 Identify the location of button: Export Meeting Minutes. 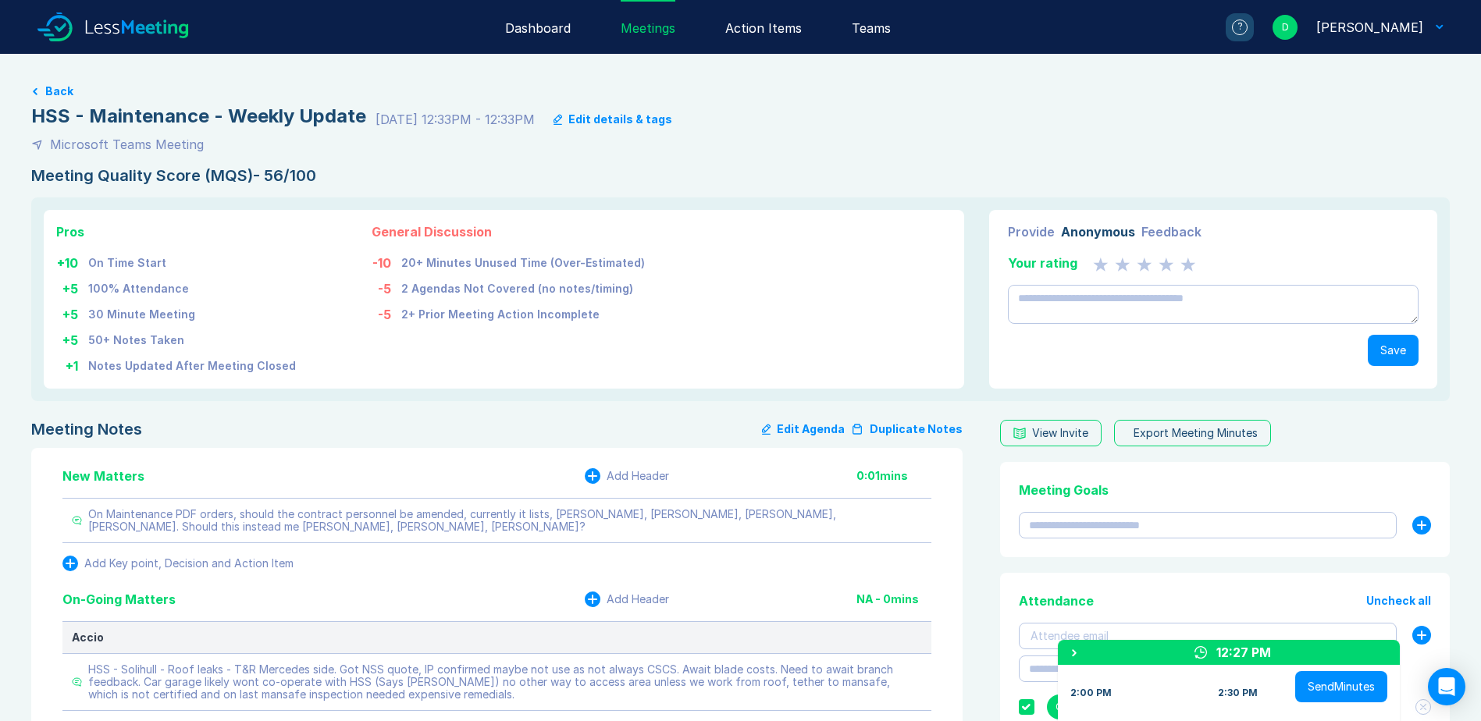
(1192, 433).